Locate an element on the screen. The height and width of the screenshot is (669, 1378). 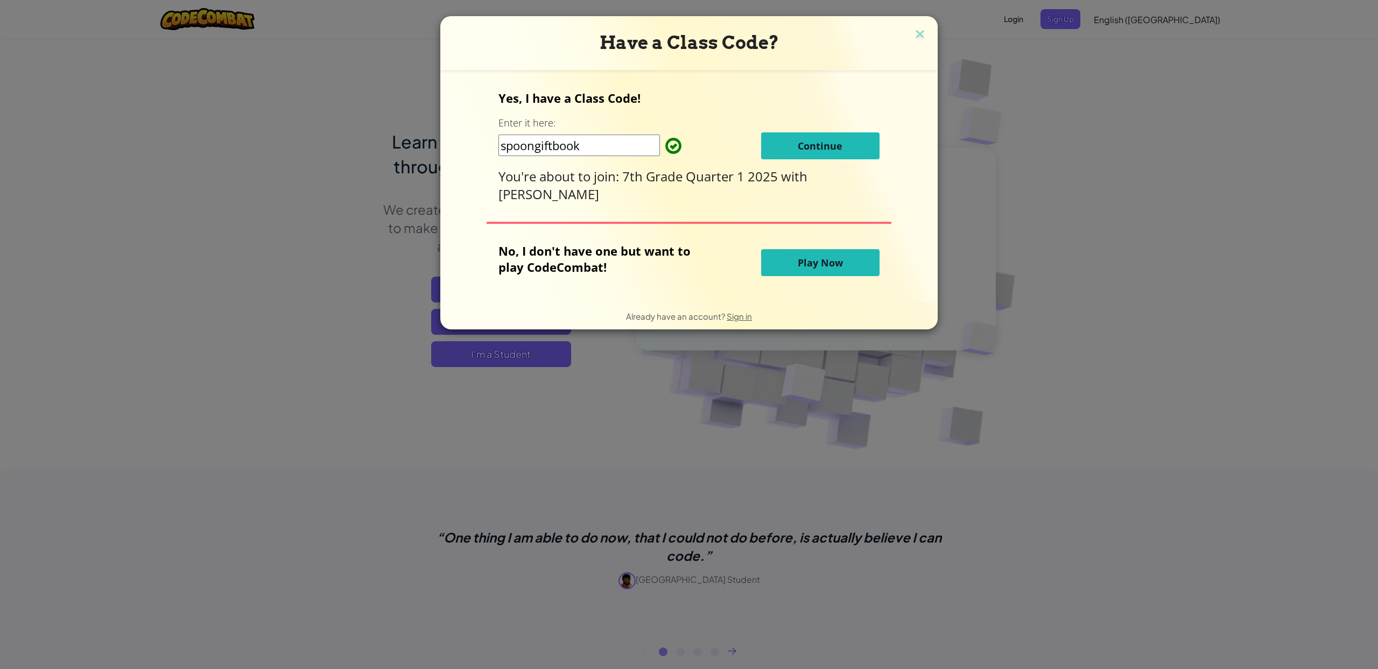
img: close icon is located at coordinates (920, 35).